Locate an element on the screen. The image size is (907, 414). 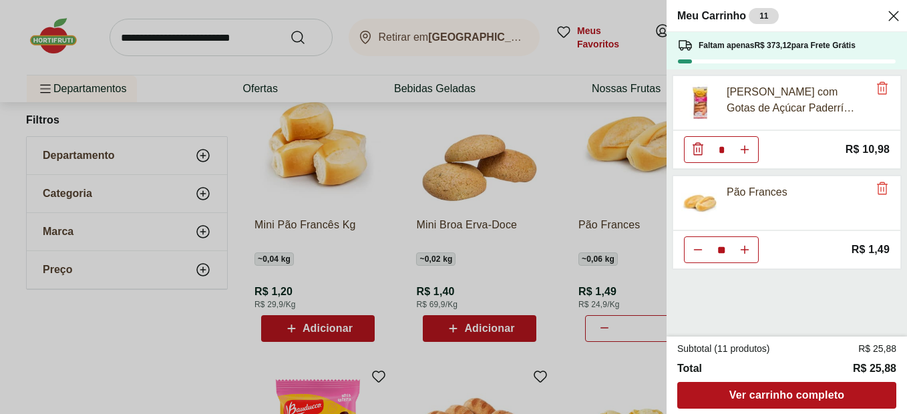
div: Pão Frances is located at coordinates (757, 192).